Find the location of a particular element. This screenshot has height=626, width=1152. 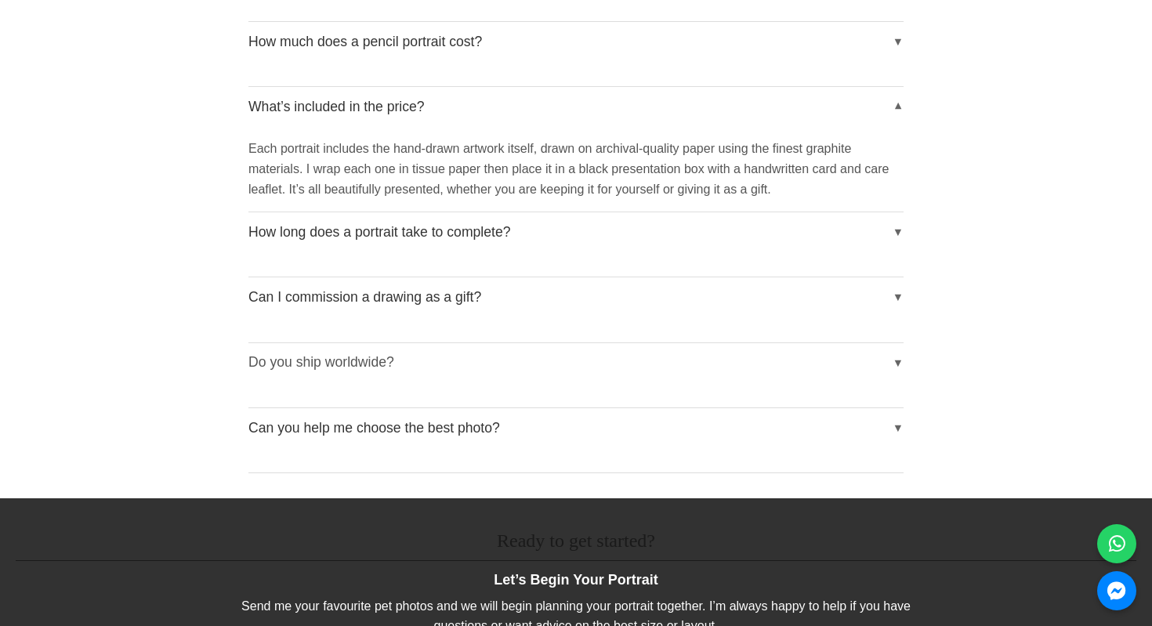

button: Can you help me choose the best photo? is located at coordinates (576, 428).